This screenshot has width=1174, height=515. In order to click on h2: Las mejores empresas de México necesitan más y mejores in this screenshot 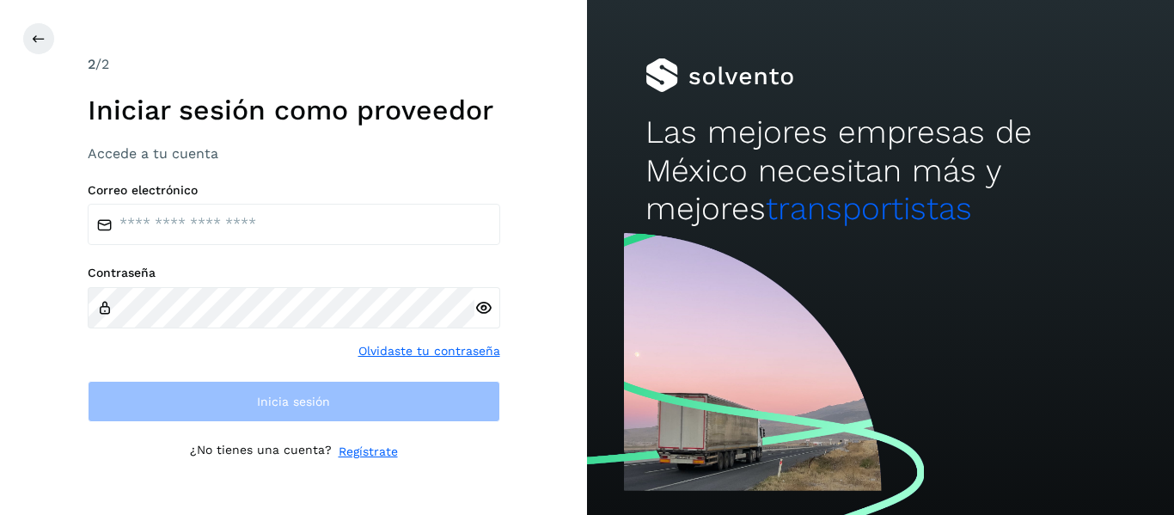, I will do `click(880, 170)`.